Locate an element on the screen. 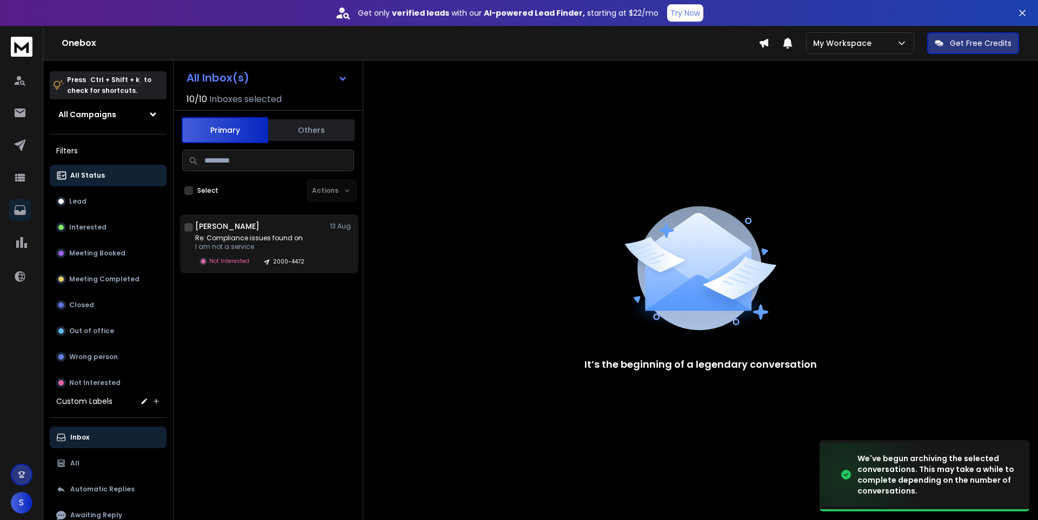 The width and height of the screenshot is (1038, 520). button: S is located at coordinates (22, 503).